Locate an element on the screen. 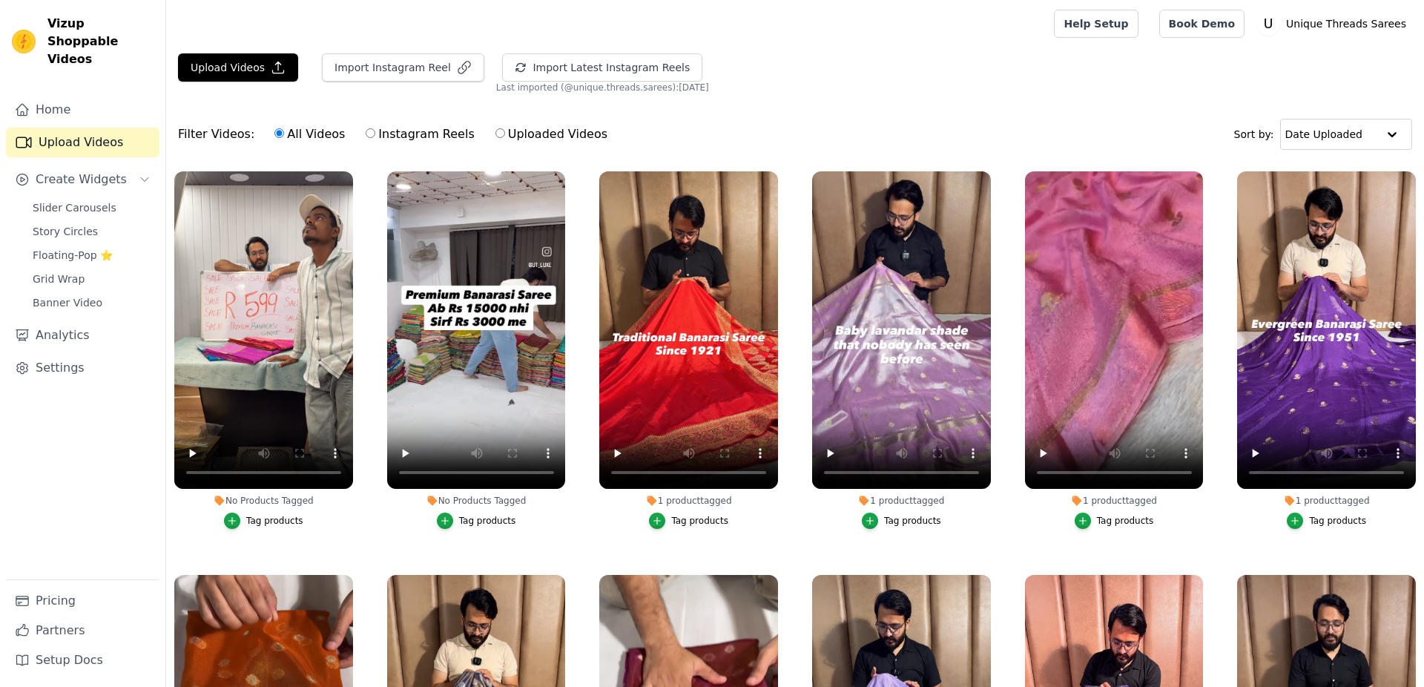 The width and height of the screenshot is (1424, 687). a: Upload Videos is located at coordinates (82, 142).